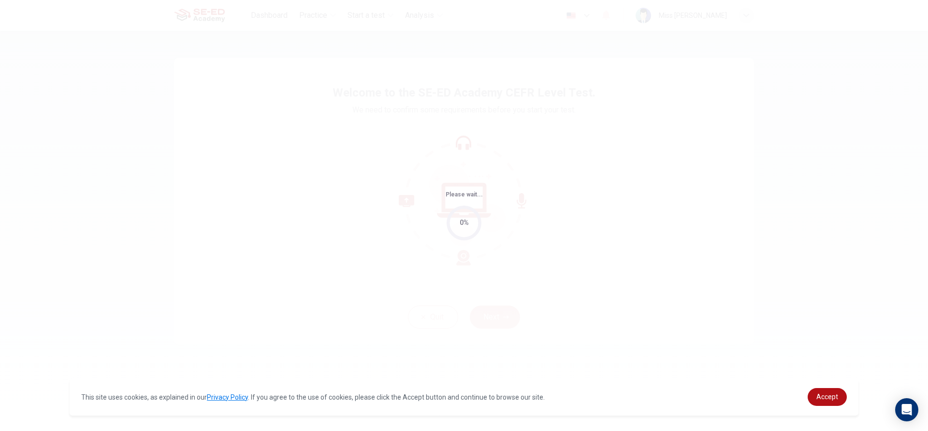  Describe the element at coordinates (827, 397) in the screenshot. I see `span: Accept` at that location.